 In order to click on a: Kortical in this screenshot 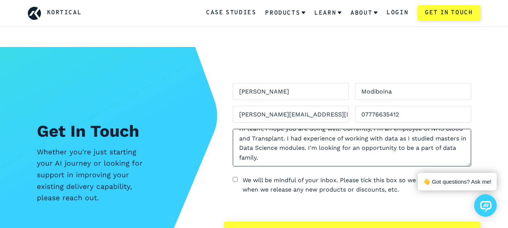, I will do `click(64, 13)`.